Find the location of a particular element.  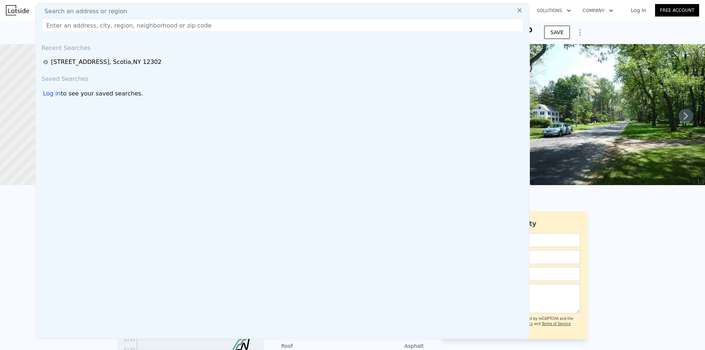

div: Recent Searches is located at coordinates (282, 47).